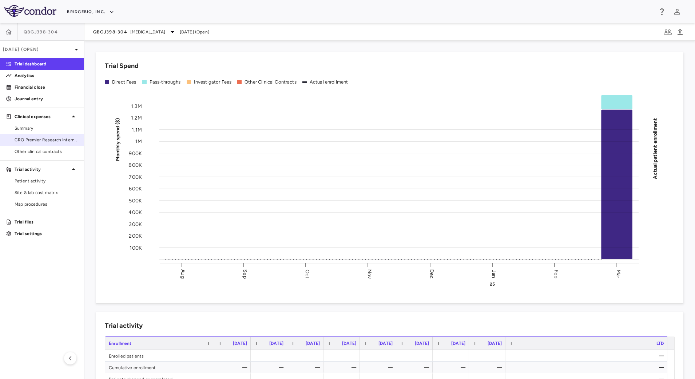 The width and height of the screenshot is (695, 379). I want to click on p: Clinical expenses, so click(42, 117).